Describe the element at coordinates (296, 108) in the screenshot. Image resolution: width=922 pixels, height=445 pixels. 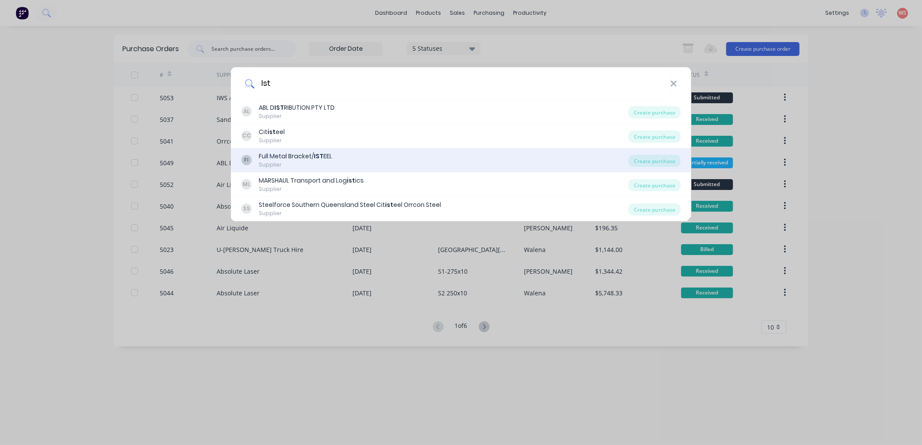
I see `div: ABL D RIBUTION PTY LTD` at that location.